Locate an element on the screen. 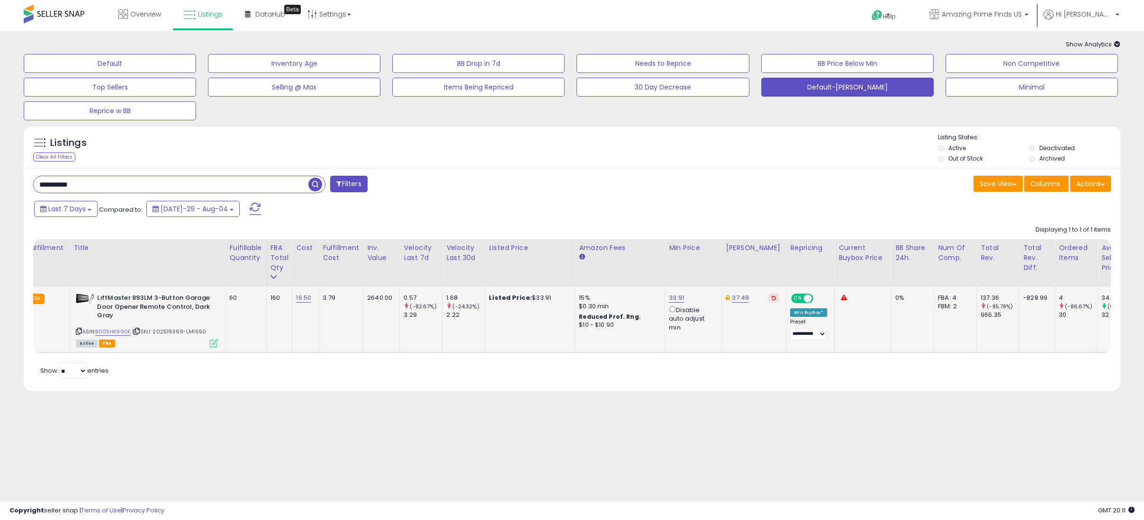 This screenshot has height=520, width=1144. a: Help is located at coordinates (889, 17).